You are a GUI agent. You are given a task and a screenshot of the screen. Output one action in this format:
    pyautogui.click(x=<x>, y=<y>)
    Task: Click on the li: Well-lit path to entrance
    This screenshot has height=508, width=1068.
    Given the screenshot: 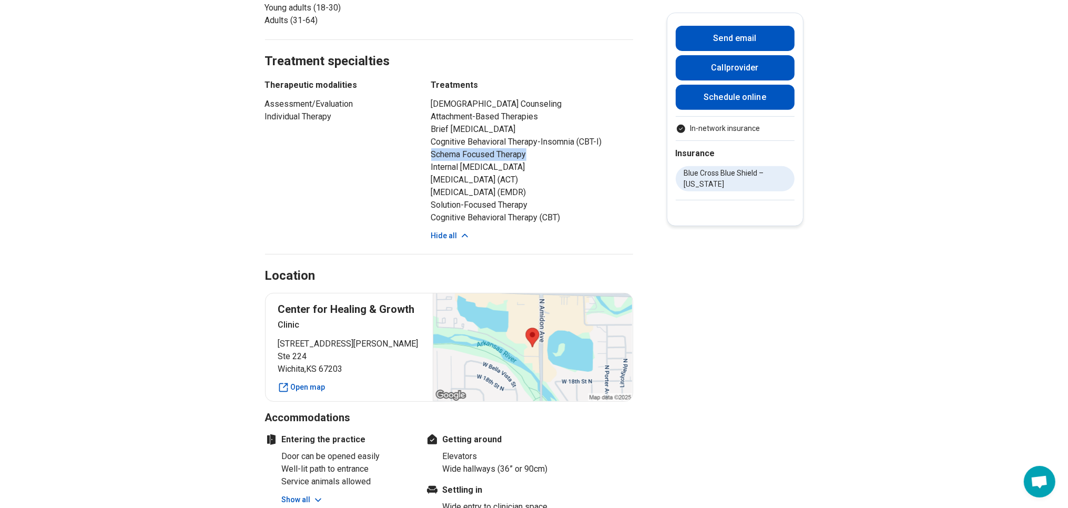 What is the action you would take?
    pyautogui.click(x=347, y=469)
    